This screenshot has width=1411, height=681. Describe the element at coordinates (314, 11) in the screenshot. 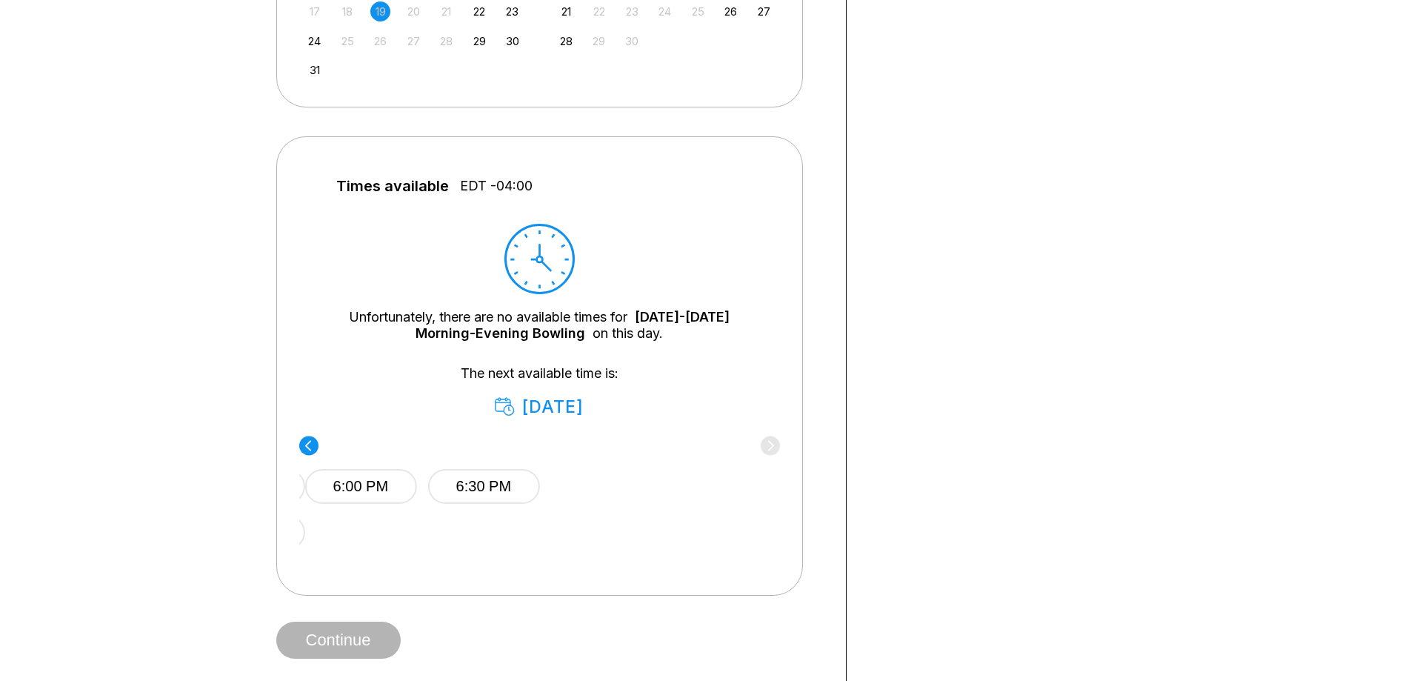

I see `div: Not available Sunday, August 17th, 2025` at that location.